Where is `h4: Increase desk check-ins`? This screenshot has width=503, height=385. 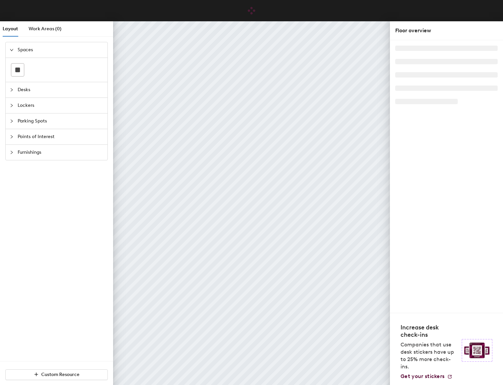 h4: Increase desk check-ins is located at coordinates (429, 331).